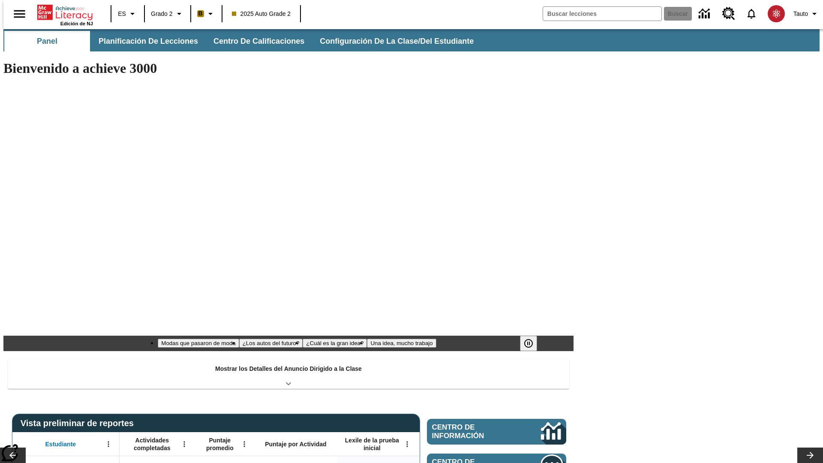 Image resolution: width=823 pixels, height=463 pixels. Describe the element at coordinates (128, 14) in the screenshot. I see `button: Lenguaje: ES, Selecciona un idioma` at that location.